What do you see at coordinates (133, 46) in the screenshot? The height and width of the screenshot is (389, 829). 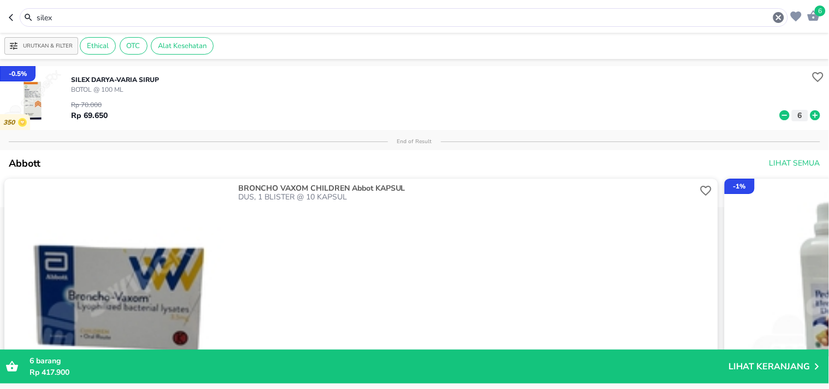 I see `span: OTC` at bounding box center [133, 46].